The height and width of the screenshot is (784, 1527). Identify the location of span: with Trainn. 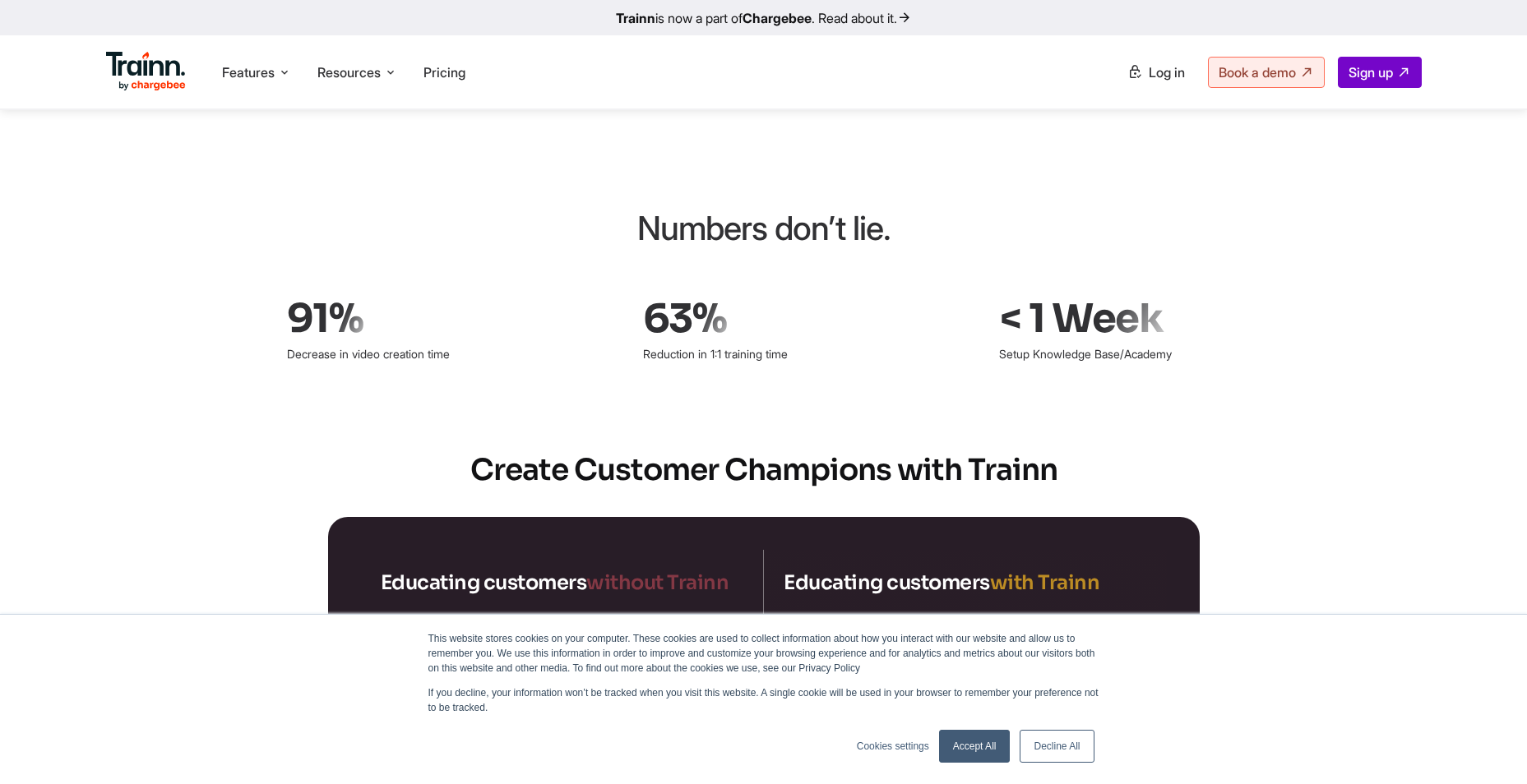
(1045, 582).